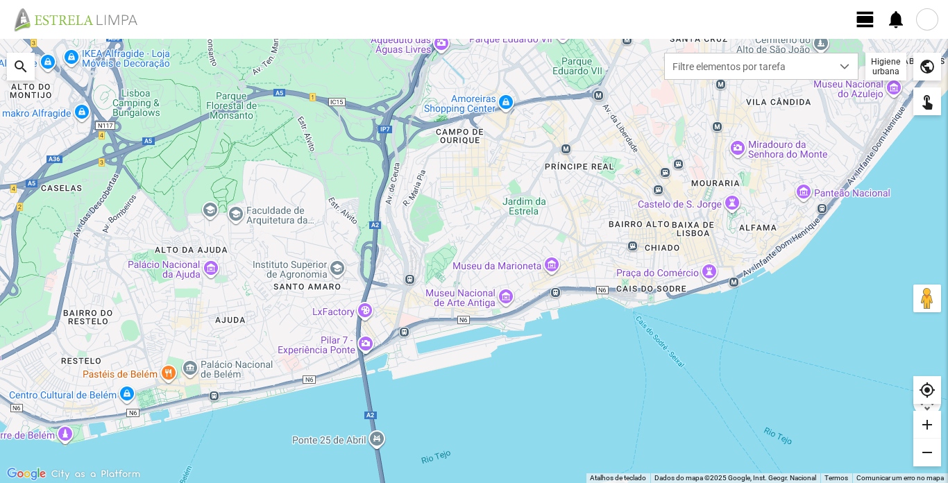 Image resolution: width=948 pixels, height=483 pixels. Describe the element at coordinates (21, 67) in the screenshot. I see `div: search` at that location.